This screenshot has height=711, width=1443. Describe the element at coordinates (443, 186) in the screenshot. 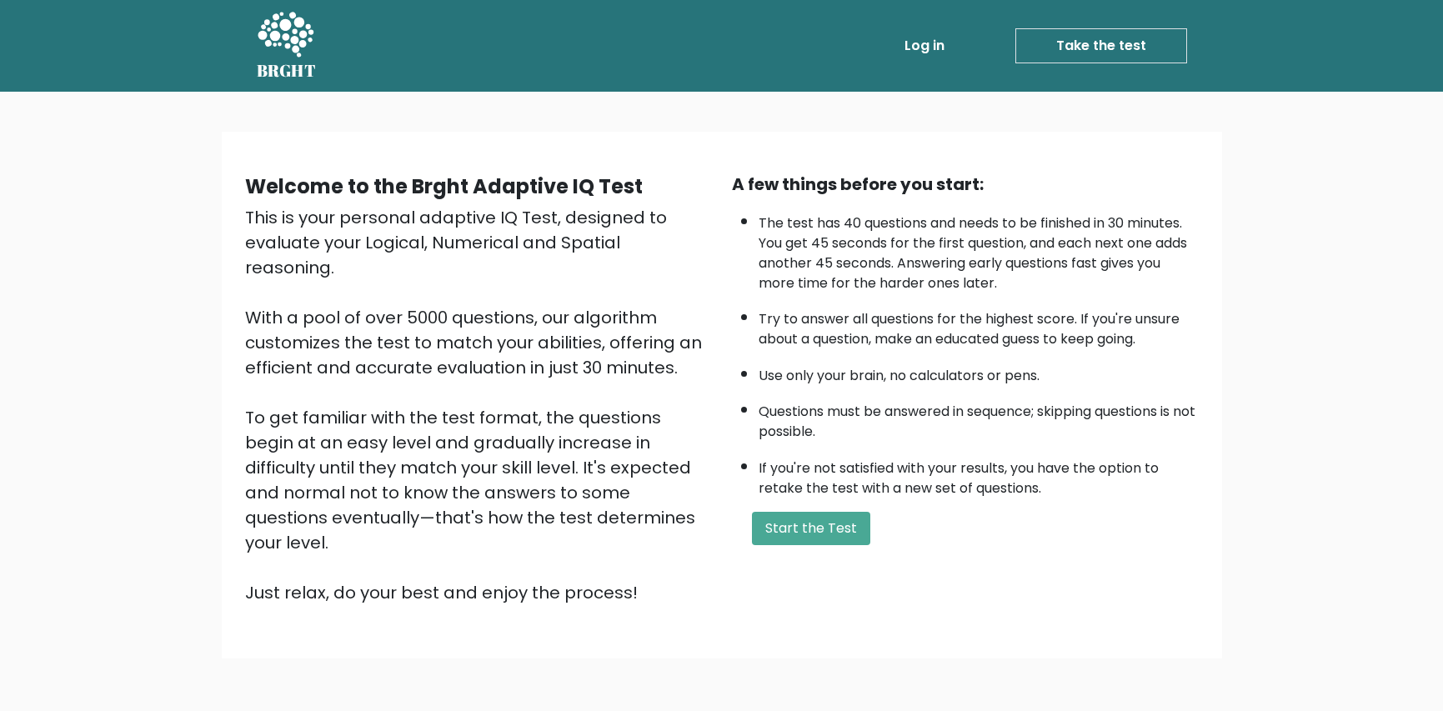

I see `b: Welcome to the Brght Adaptive IQ Test` at that location.